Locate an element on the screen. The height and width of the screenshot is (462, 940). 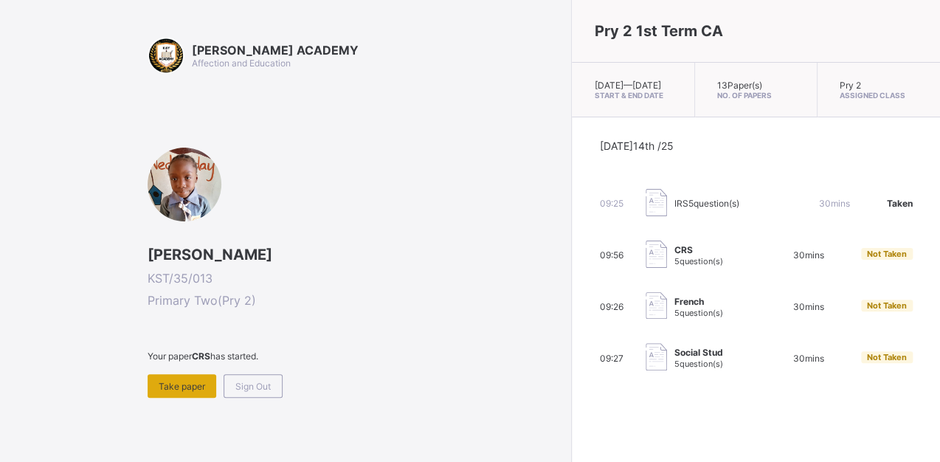
span: Primary Two ( Pry 2 ) is located at coordinates (356, 300).